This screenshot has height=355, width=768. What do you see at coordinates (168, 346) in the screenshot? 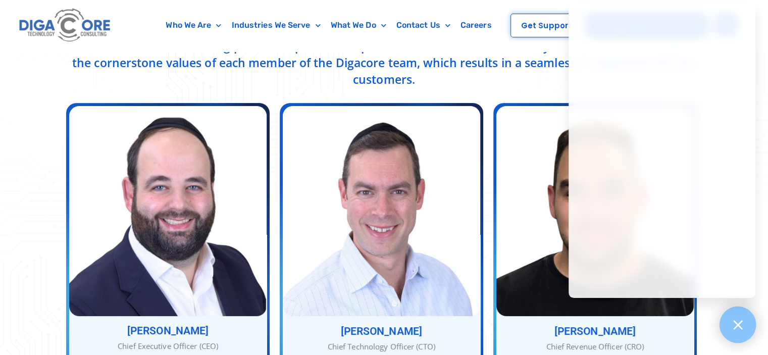
I see `div: Chief Executive Officer (CEO)` at bounding box center [168, 346].